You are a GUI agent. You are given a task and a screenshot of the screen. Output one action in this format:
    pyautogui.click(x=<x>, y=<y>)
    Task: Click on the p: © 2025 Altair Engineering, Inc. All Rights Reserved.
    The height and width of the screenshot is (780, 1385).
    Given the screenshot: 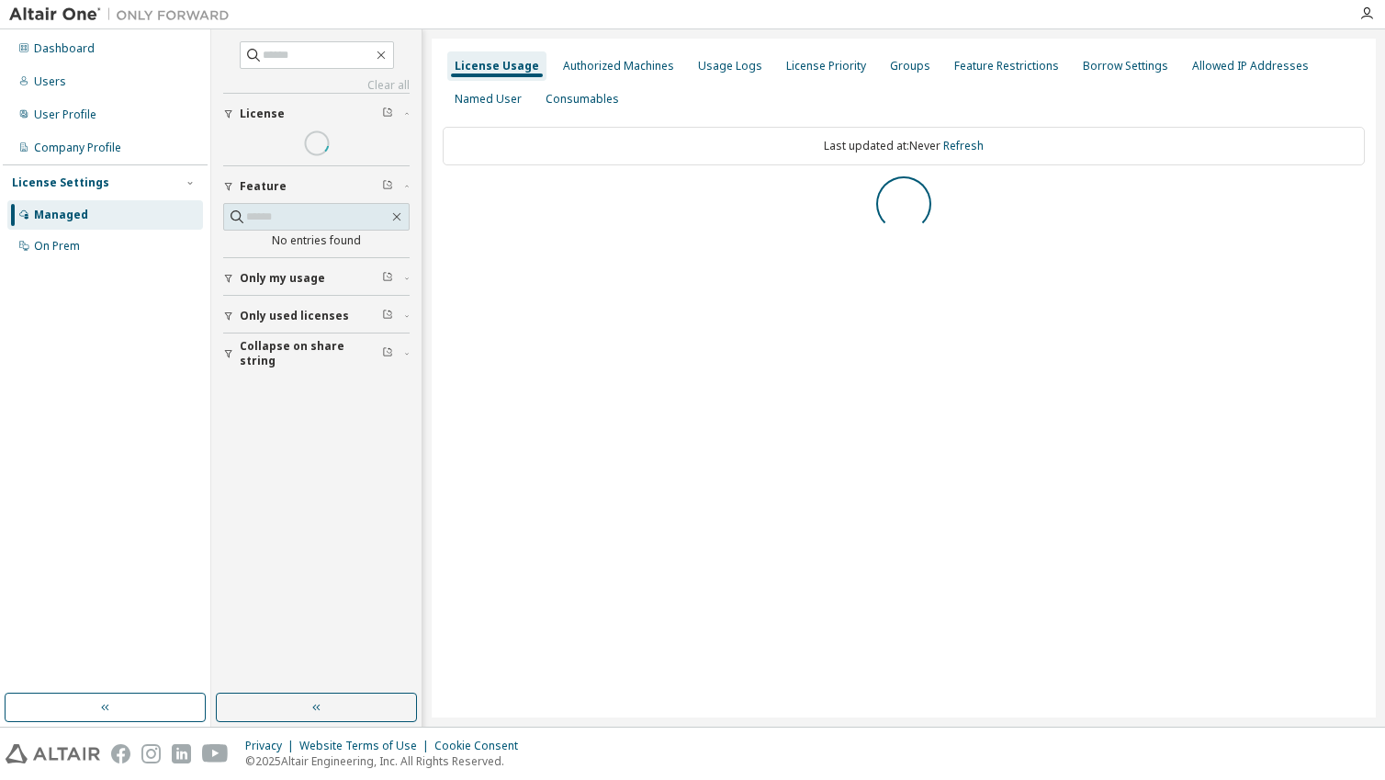 What is the action you would take?
    pyautogui.click(x=387, y=760)
    